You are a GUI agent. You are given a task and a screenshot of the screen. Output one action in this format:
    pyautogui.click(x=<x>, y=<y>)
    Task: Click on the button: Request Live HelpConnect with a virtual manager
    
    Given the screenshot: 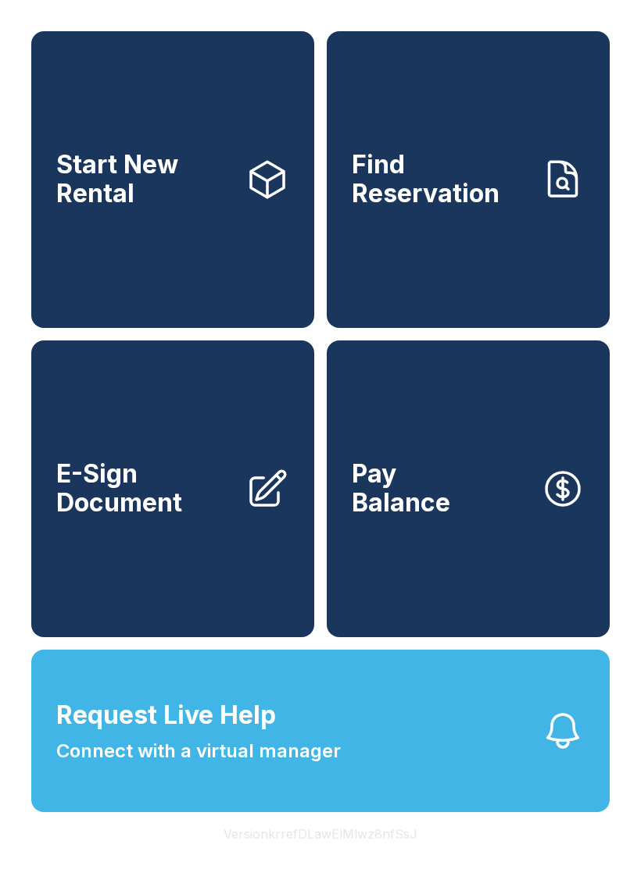 What is the action you would take?
    pyautogui.click(x=320, y=731)
    